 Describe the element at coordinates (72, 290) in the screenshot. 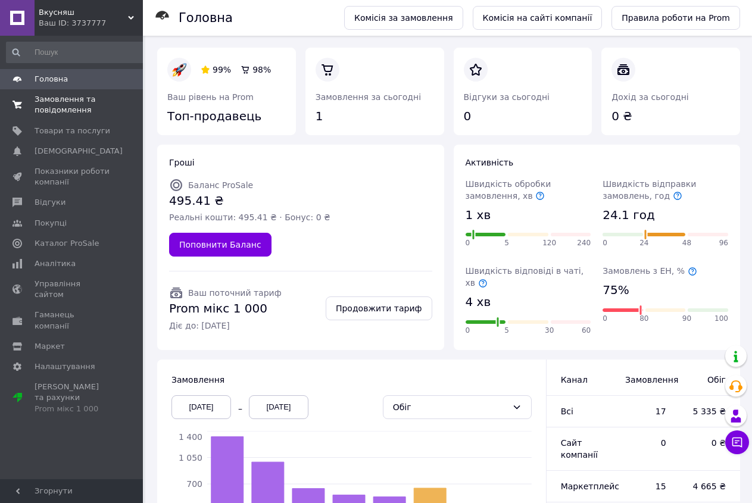

I see `span: Управління сайтом` at that location.